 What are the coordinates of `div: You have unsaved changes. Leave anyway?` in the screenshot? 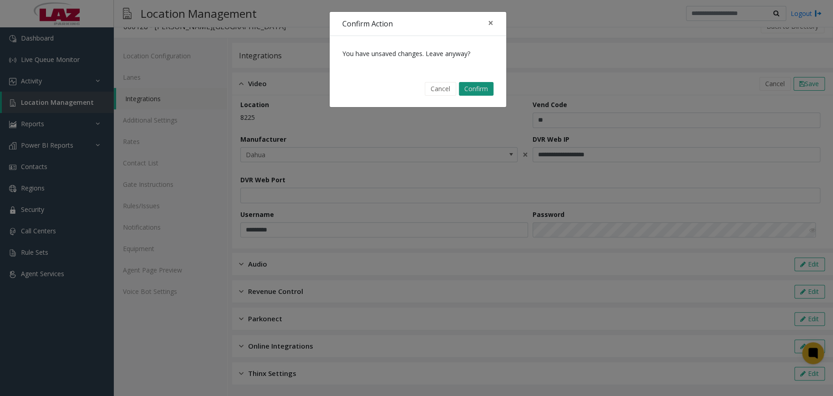 It's located at (418, 53).